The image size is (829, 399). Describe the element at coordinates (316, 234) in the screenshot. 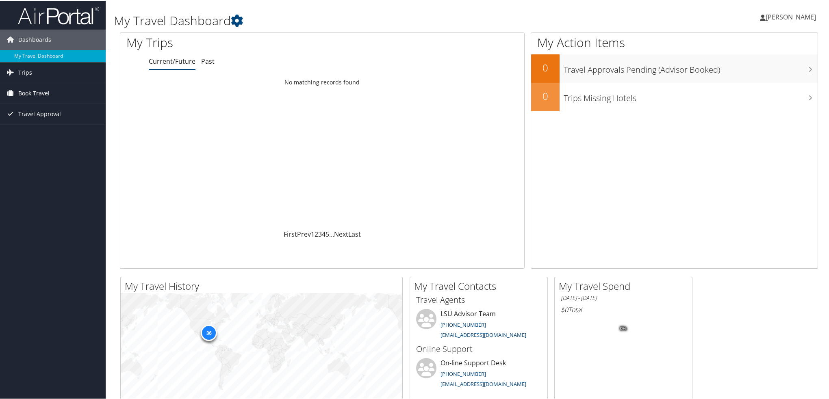

I see `a: 2` at that location.